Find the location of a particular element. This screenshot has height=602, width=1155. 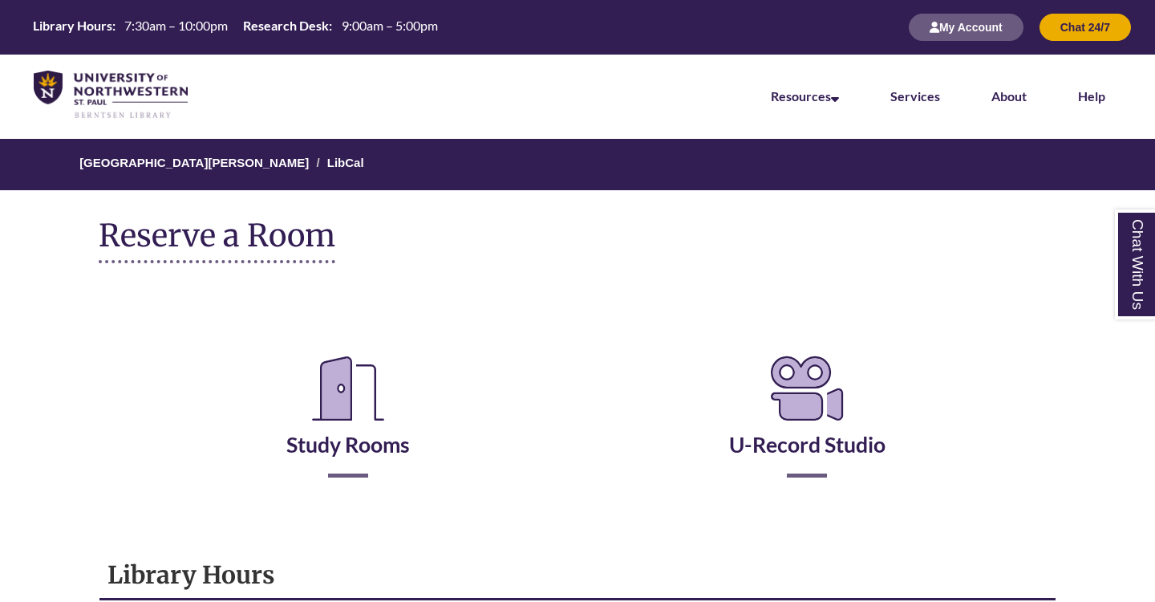

a: Hours Today is located at coordinates (235, 27).